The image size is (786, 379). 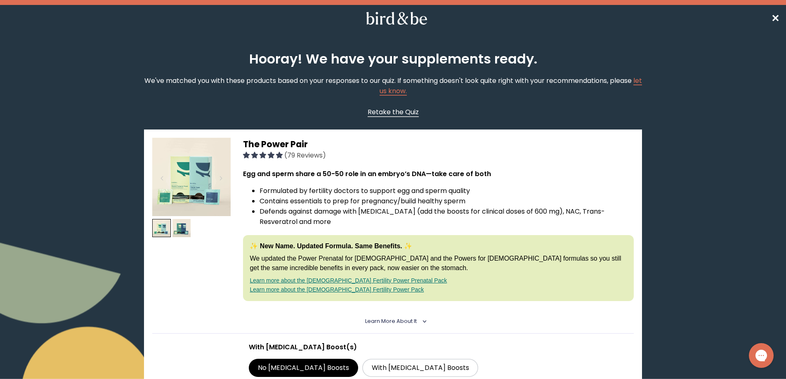 I want to click on p: We've matched you with these products based on your responses to our quiz. If something doesn't l..., so click(x=393, y=86).